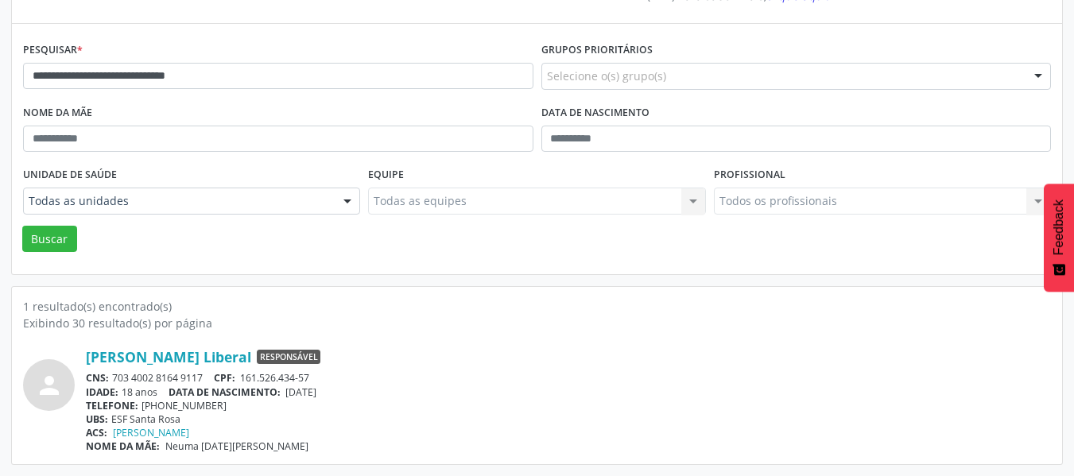  What do you see at coordinates (224, 378) in the screenshot?
I see `span: CPF:` at bounding box center [224, 378].